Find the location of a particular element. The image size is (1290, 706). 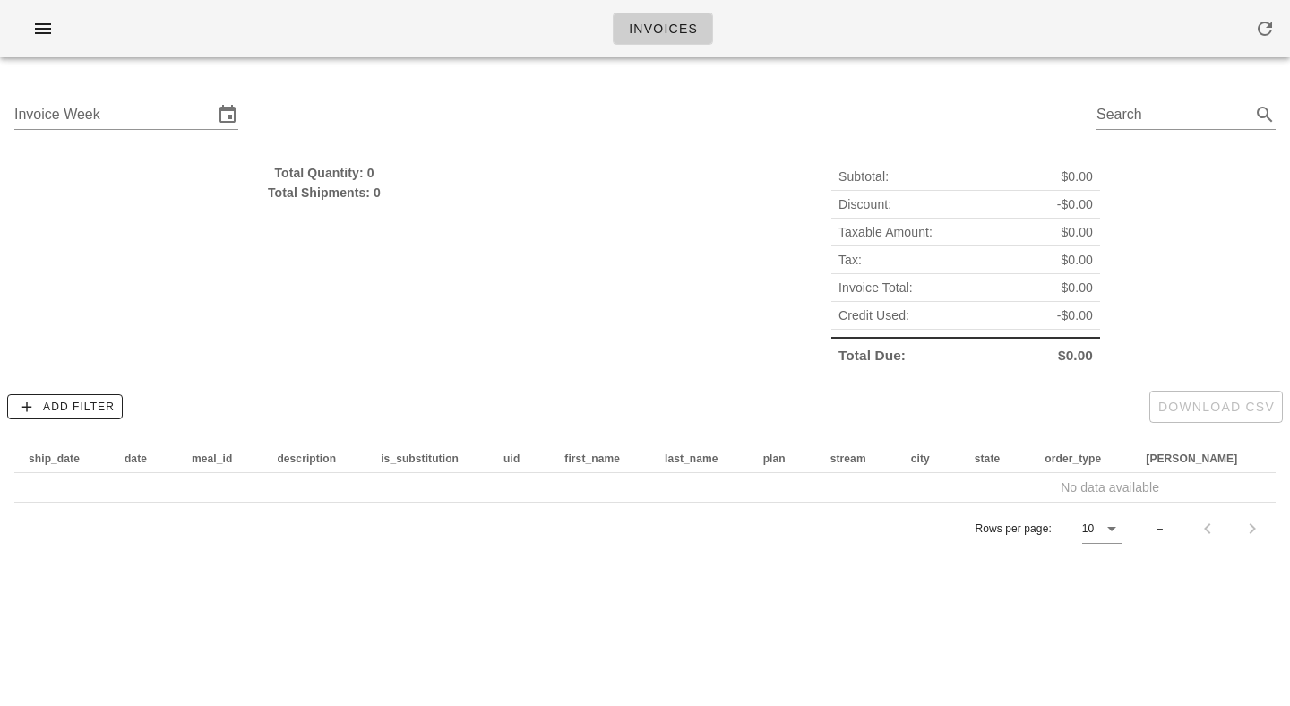

span: is_substitution is located at coordinates (419, 459).